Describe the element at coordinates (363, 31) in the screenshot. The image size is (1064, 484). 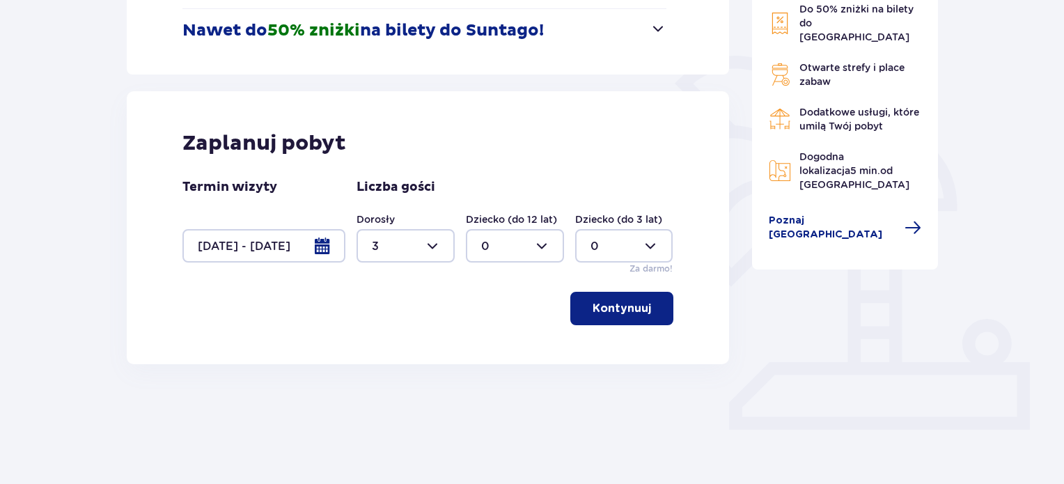
I see `p: Nawet do na bilety do Suntago!` at that location.